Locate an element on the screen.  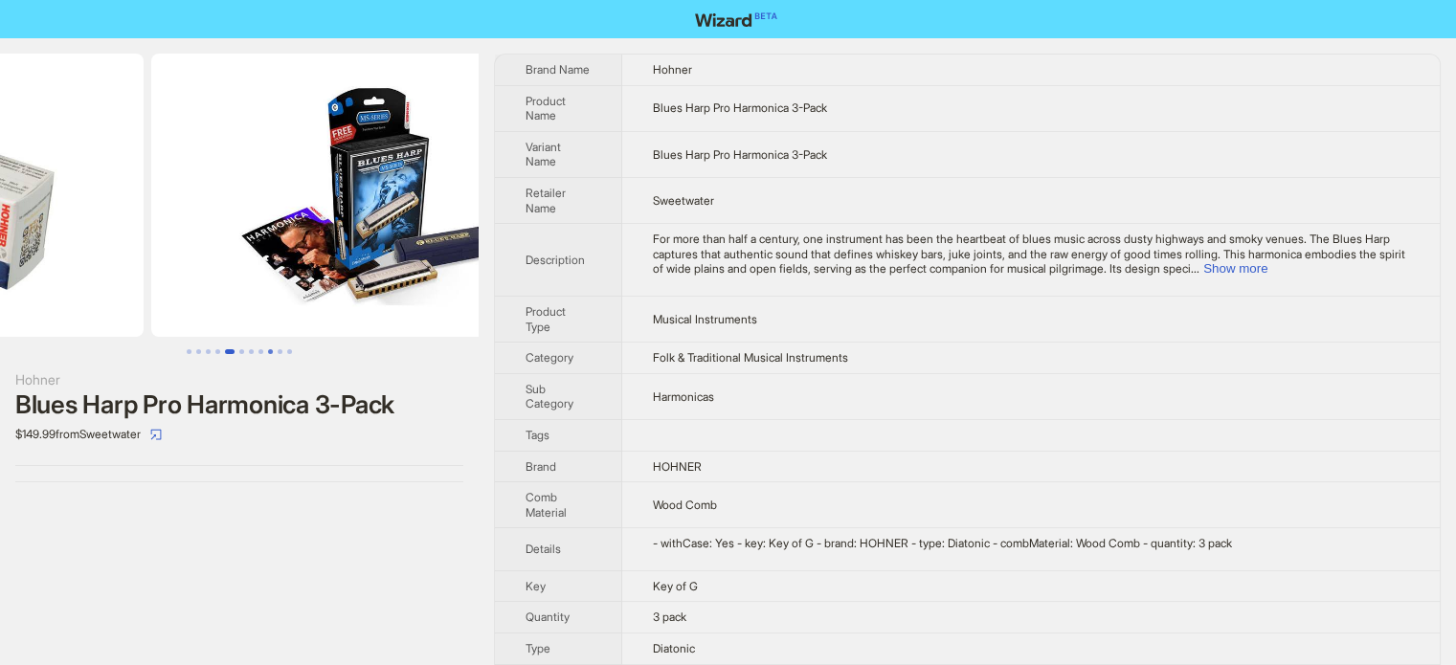
span: HOHNER is located at coordinates (677, 466).